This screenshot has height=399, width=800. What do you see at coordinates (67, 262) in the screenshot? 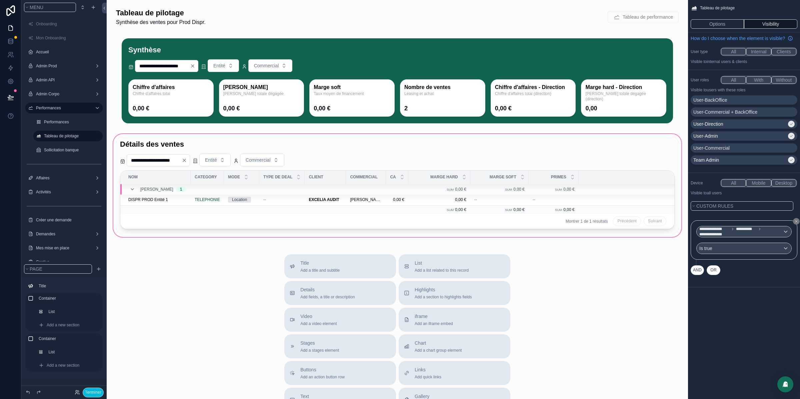
I see `a: Captive` at bounding box center [67, 262].